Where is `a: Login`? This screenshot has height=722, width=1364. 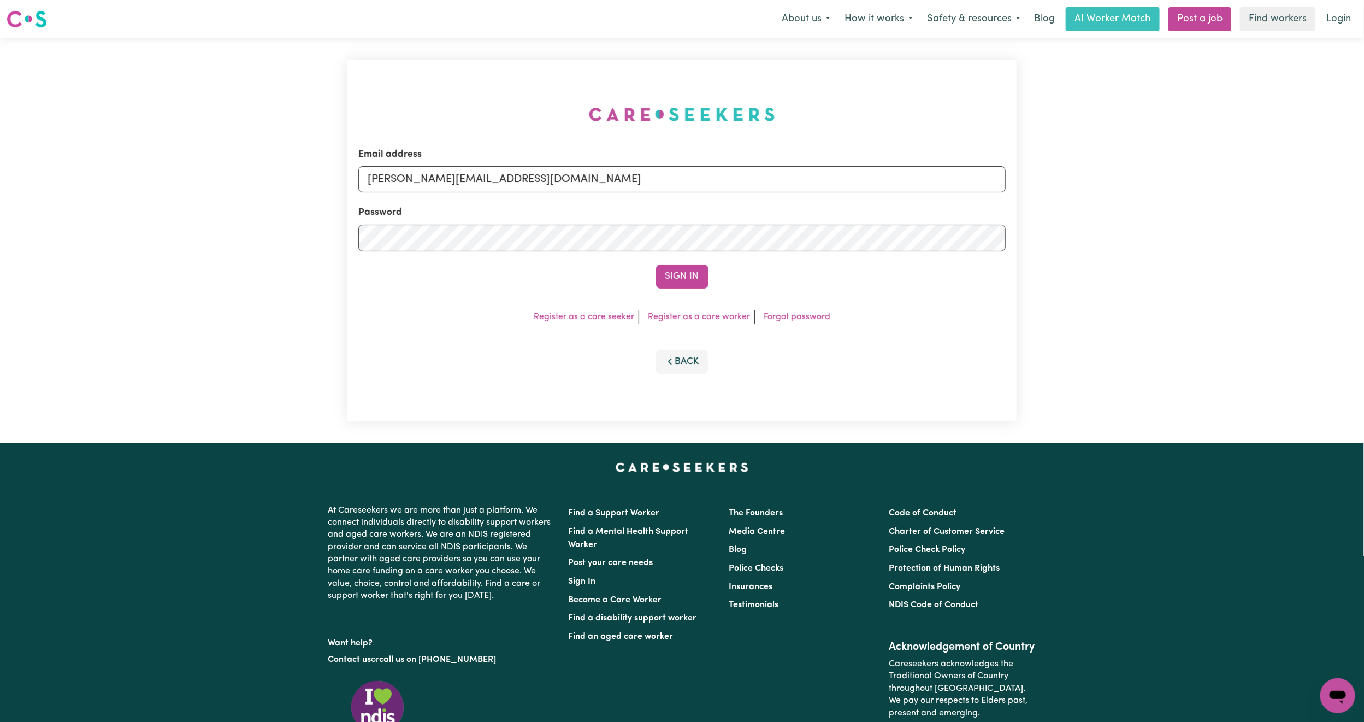 a: Login is located at coordinates (1338, 19).